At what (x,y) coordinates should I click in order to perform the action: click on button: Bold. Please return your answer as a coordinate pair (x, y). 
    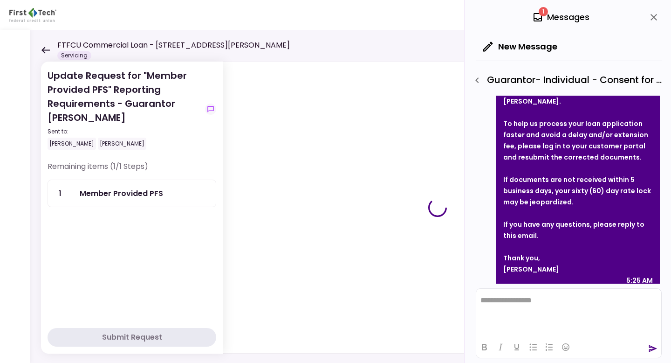
    Looking at the image, I should click on (484, 347).